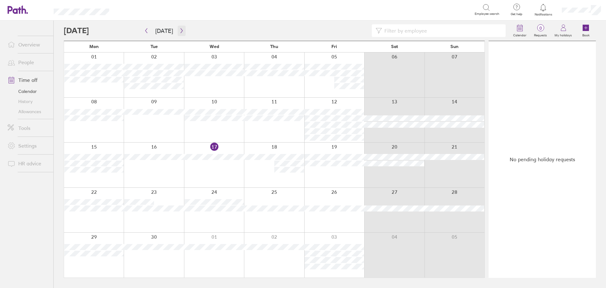 The height and width of the screenshot is (288, 606). I want to click on a: My holidays, so click(563, 31).